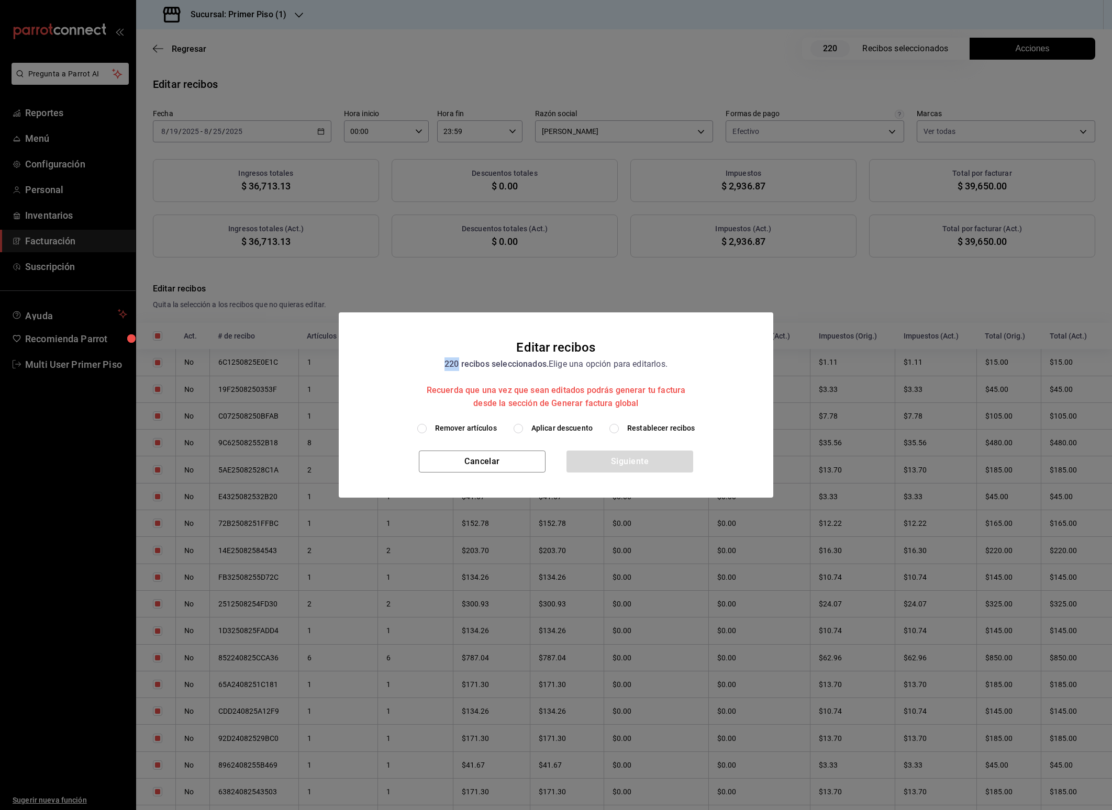 The width and height of the screenshot is (1112, 810). I want to click on div: editionType, so click(556, 428).